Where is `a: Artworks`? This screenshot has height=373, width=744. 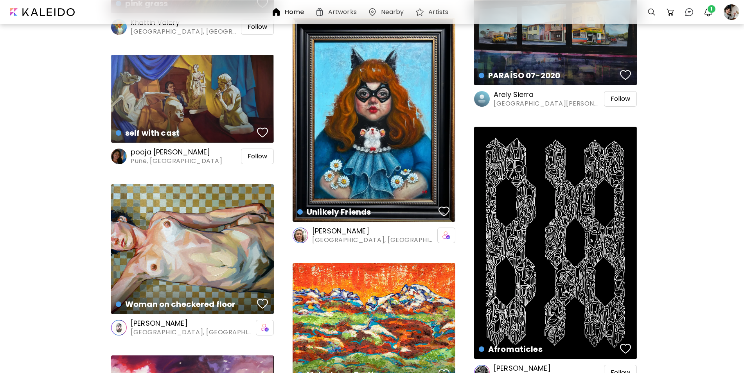 a: Artworks is located at coordinates (337, 12).